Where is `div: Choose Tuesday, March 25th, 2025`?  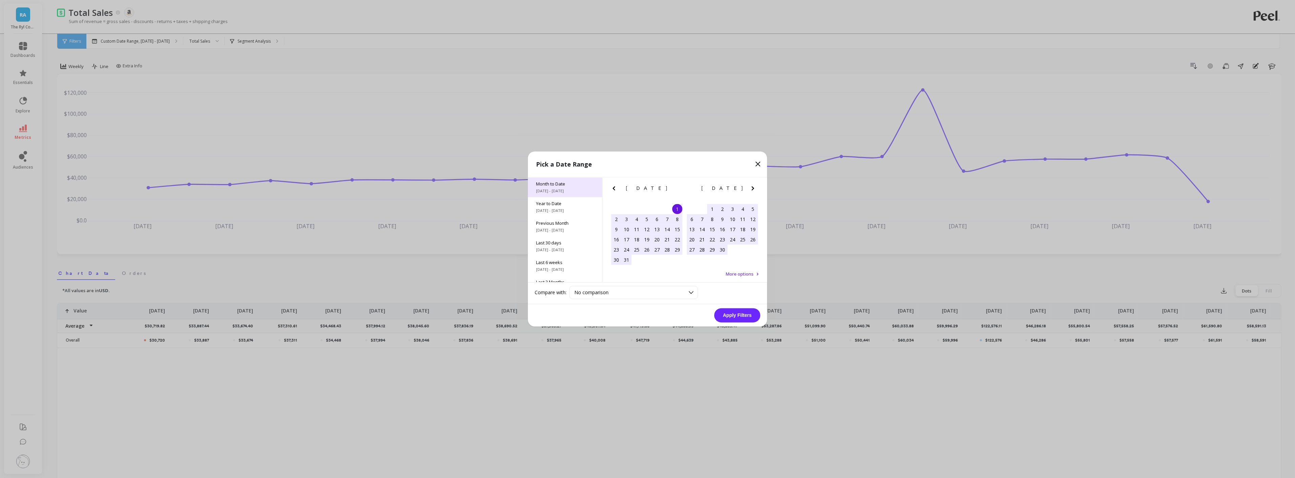
div: Choose Tuesday, March 25th, 2025 is located at coordinates (637, 250).